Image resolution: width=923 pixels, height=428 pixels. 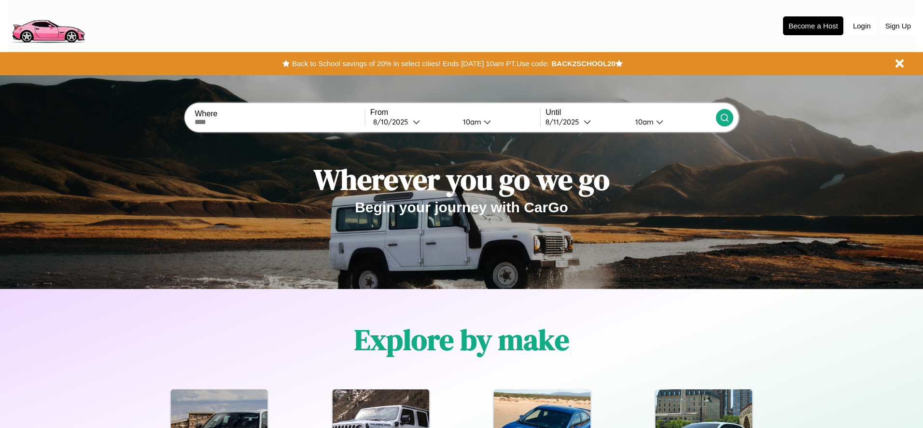 I want to click on button: Login, so click(x=862, y=26).